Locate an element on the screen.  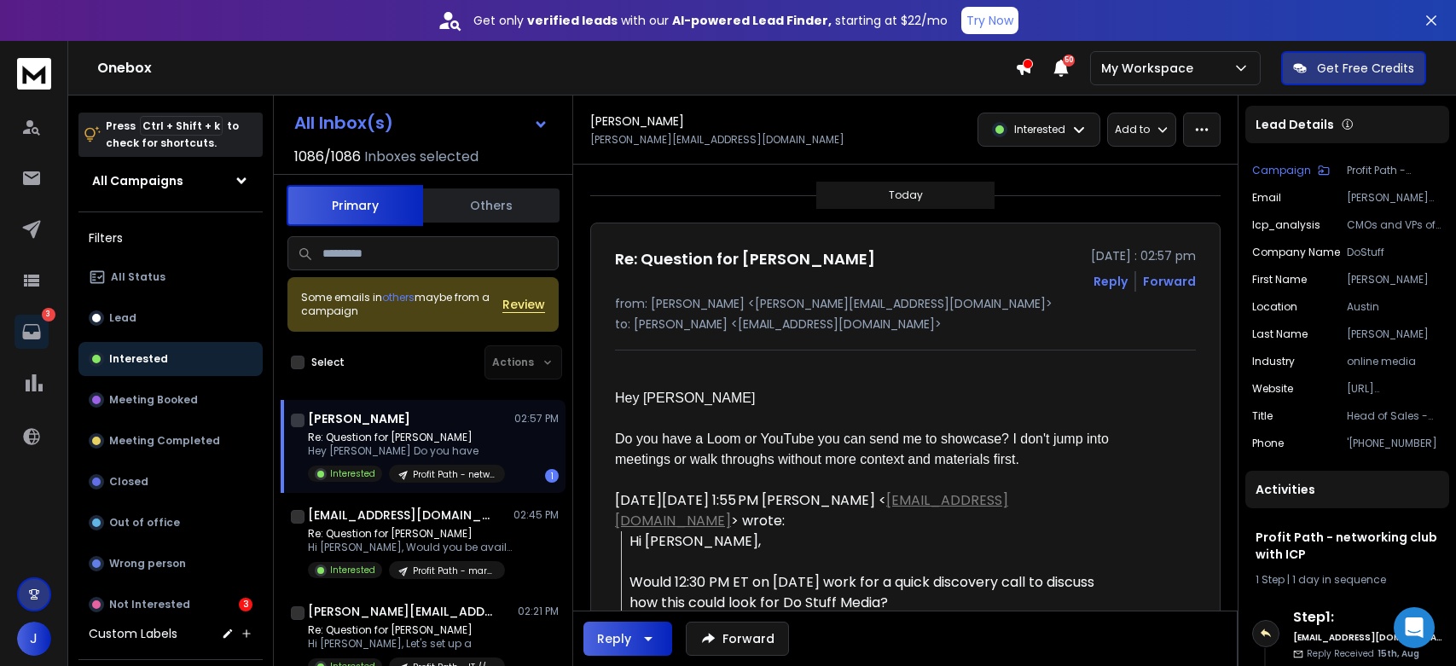
div: 3 is located at coordinates (246, 605).